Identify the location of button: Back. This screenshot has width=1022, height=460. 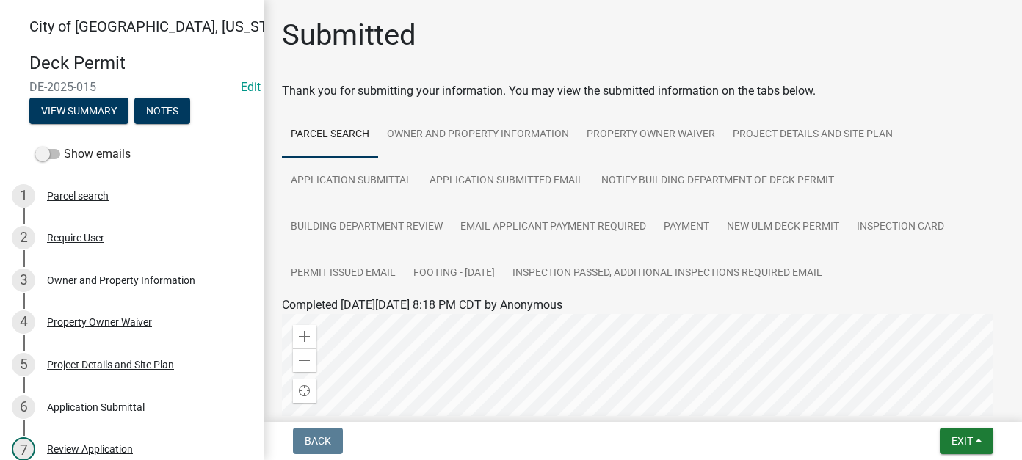
(318, 441).